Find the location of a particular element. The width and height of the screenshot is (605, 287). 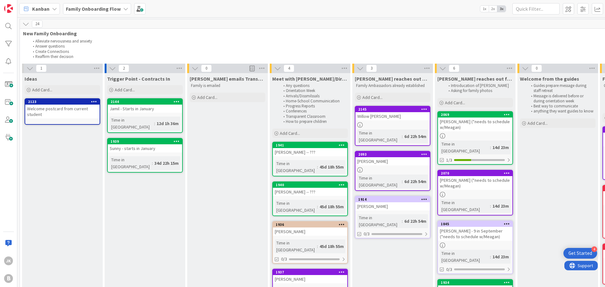

span: Ideas is located at coordinates (31, 79).